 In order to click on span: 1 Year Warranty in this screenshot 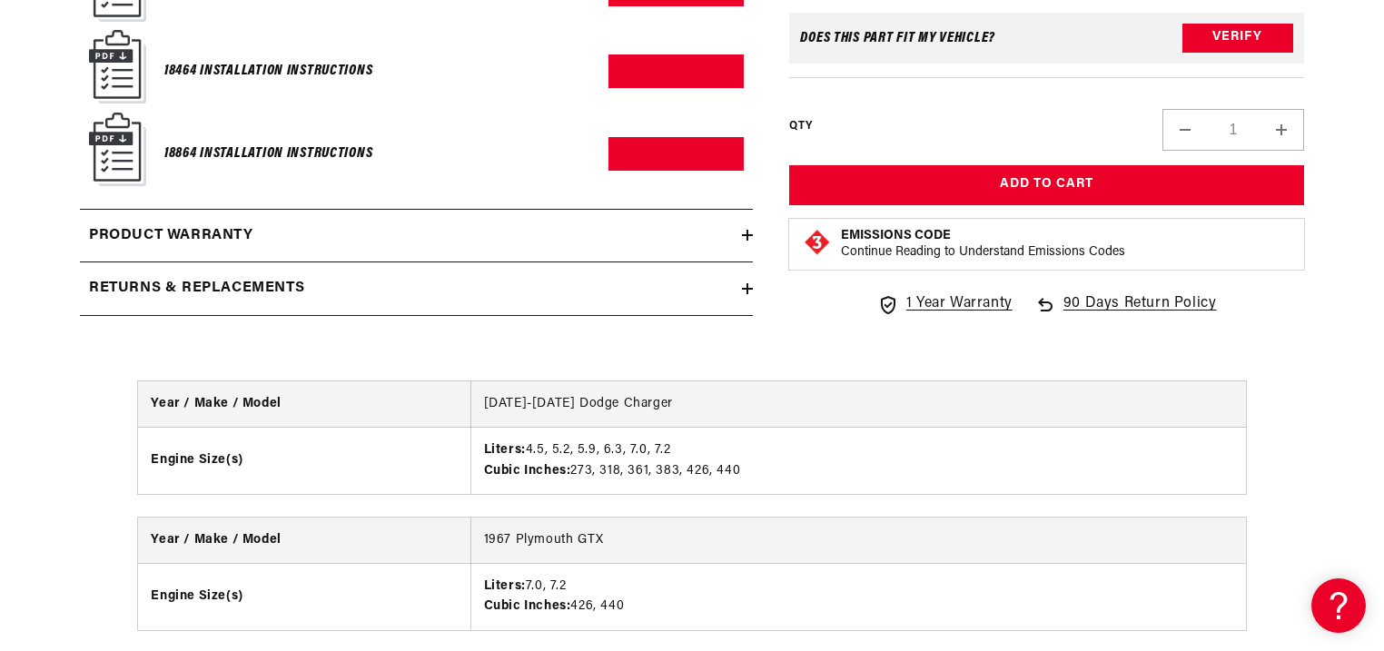, I will do `click(959, 304)`.